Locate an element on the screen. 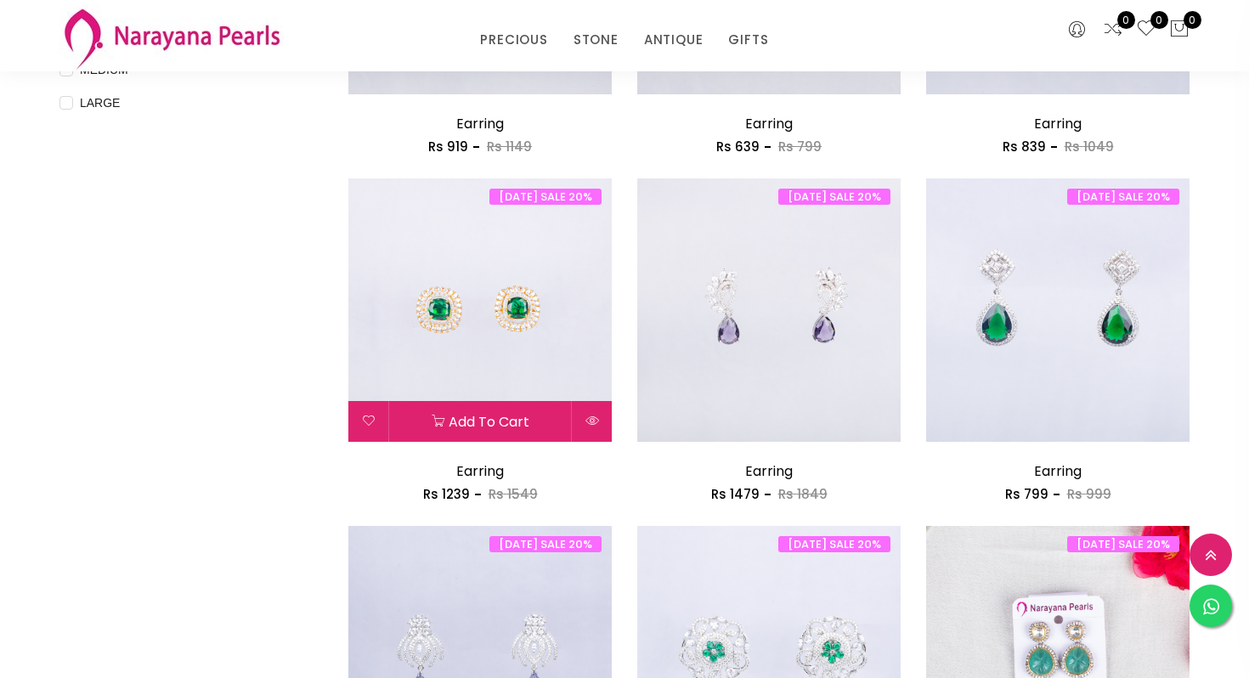 This screenshot has height=678, width=1249. span: Rs 1849 is located at coordinates (803, 494).